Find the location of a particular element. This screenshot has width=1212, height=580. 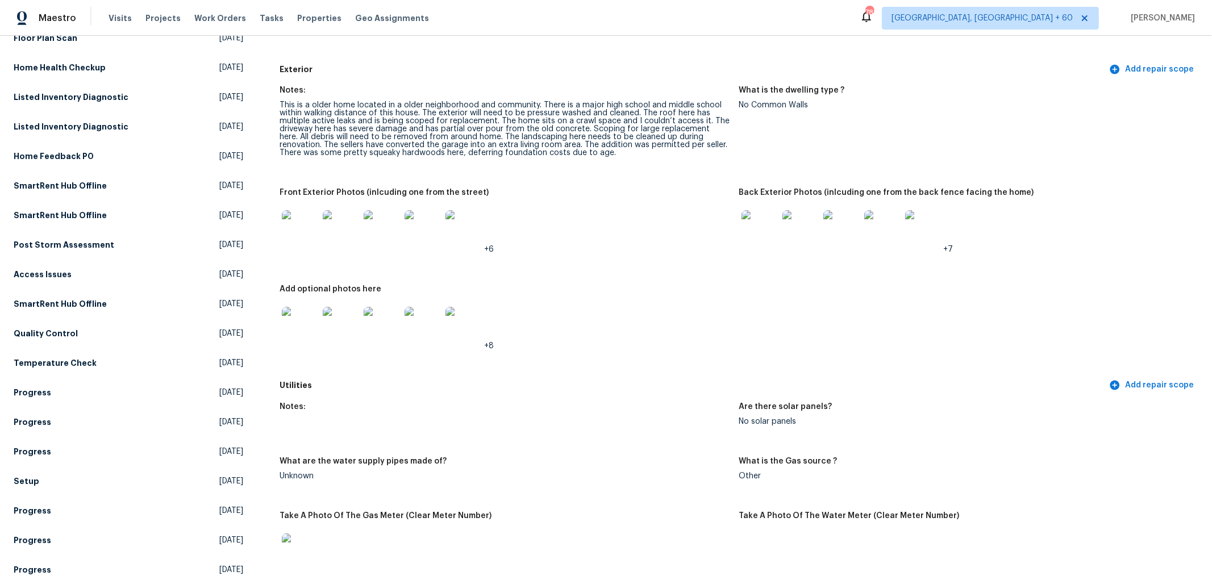

span: Visits is located at coordinates (120, 18).